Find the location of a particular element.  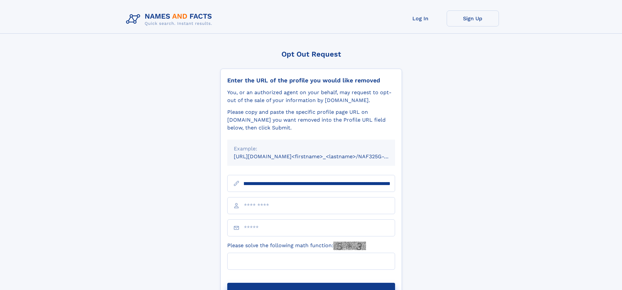

div: Enter the URL of the profile you would like removed is located at coordinates (311, 80).